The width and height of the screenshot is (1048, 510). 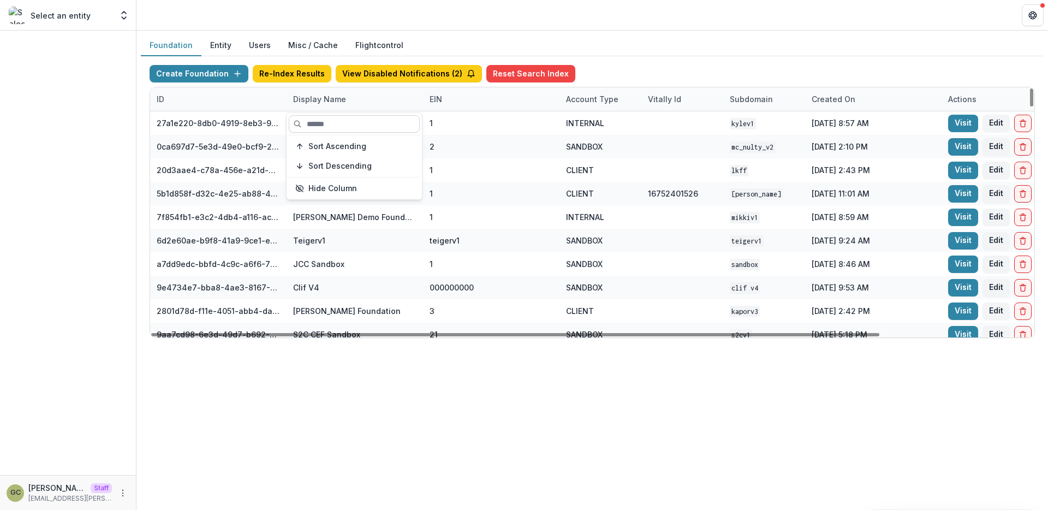 What do you see at coordinates (218, 311) in the screenshot?
I see `div: 2801d78d-f11e-4051-abb4-dab00da98882` at bounding box center [218, 311].